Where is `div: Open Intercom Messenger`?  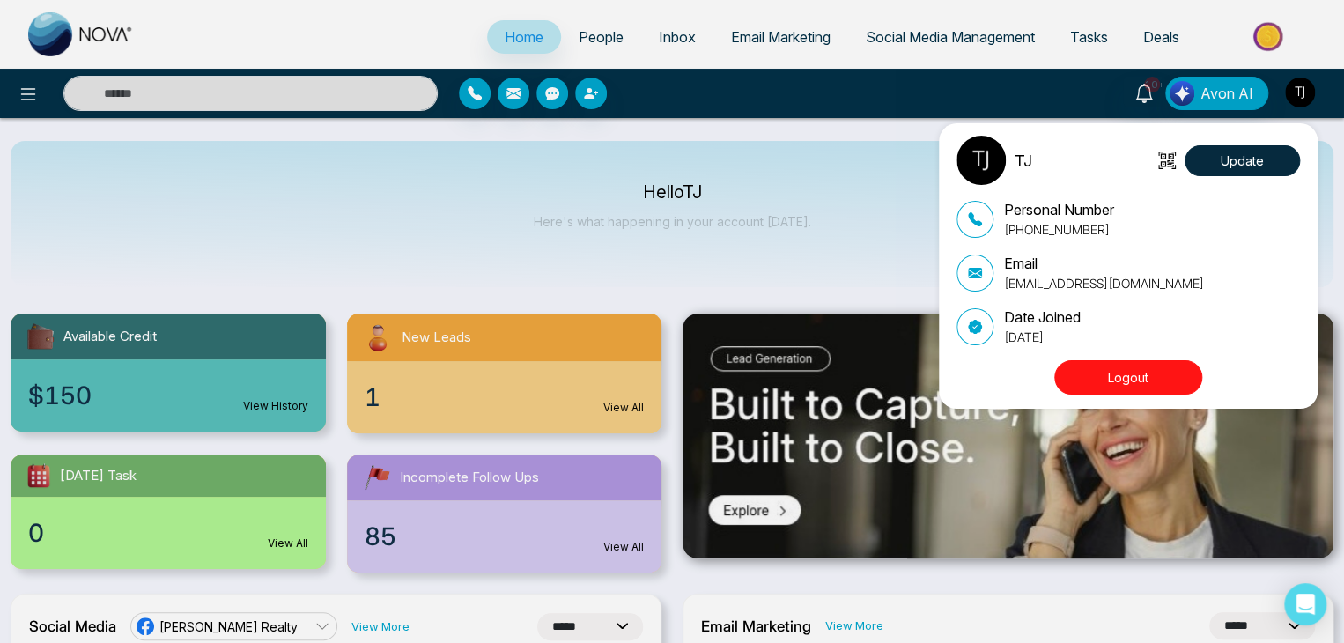
div: Open Intercom Messenger is located at coordinates (1305, 604).